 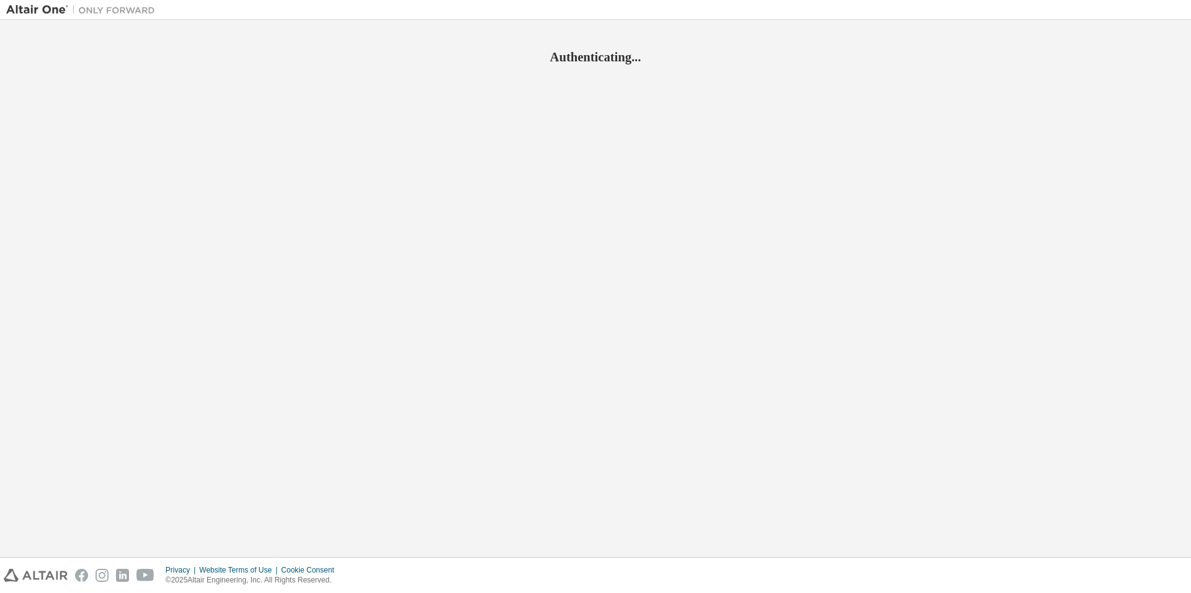 What do you see at coordinates (81, 575) in the screenshot?
I see `img: facebook.svg` at bounding box center [81, 575].